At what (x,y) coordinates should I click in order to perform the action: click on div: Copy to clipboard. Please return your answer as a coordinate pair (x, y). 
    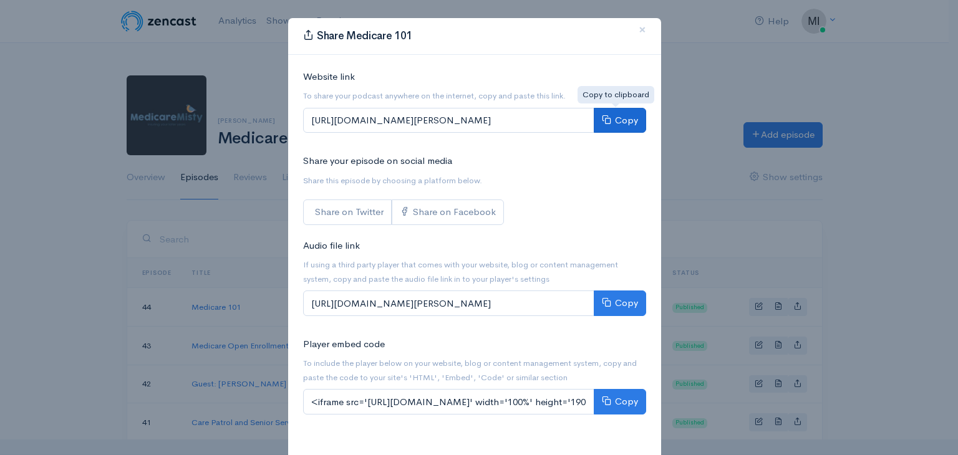
    Looking at the image, I should click on (615, 95).